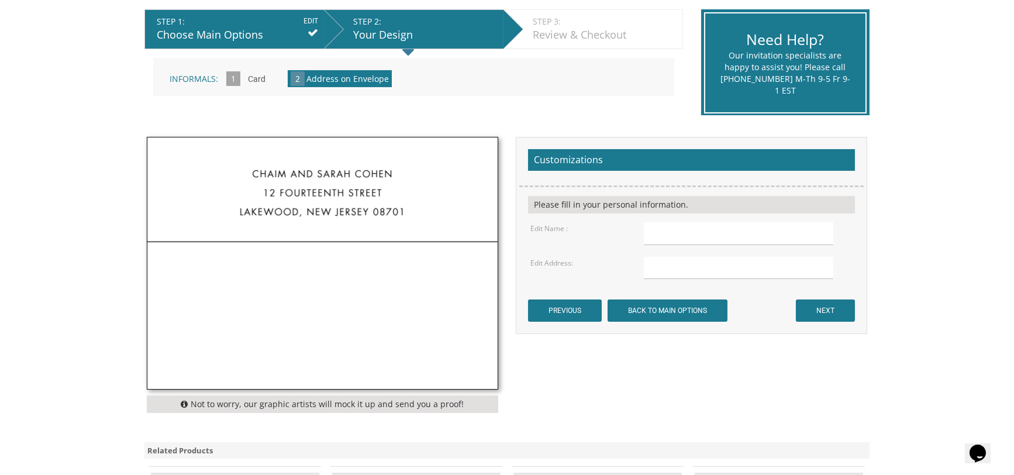 This screenshot has height=475, width=1014. What do you see at coordinates (237, 35) in the screenshot?
I see `div: Choose Main Options` at bounding box center [237, 35].